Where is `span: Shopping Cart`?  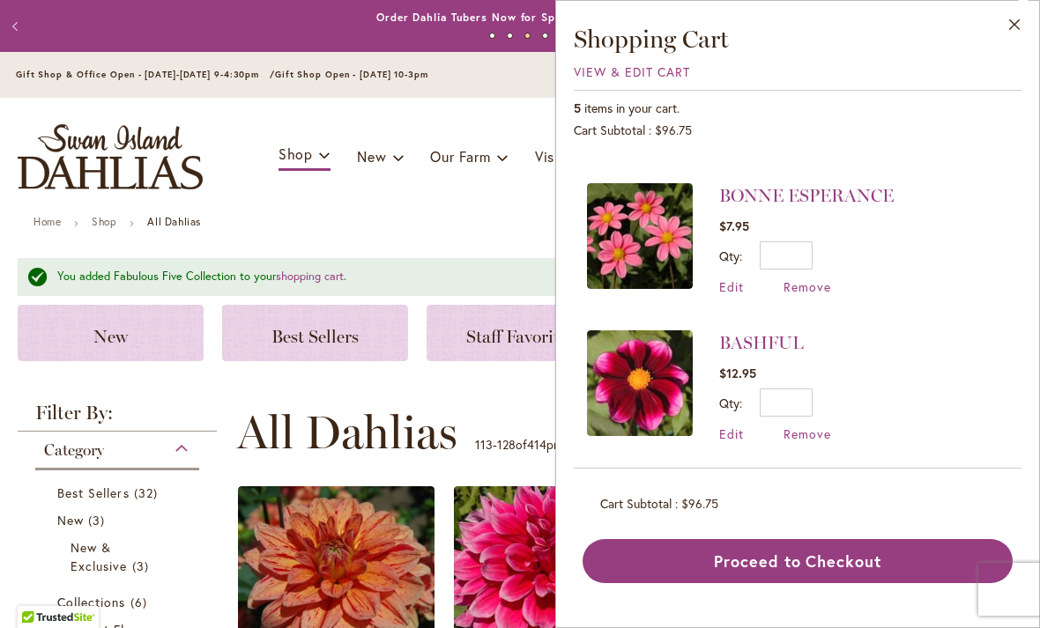
span: Shopping Cart is located at coordinates (651, 39).